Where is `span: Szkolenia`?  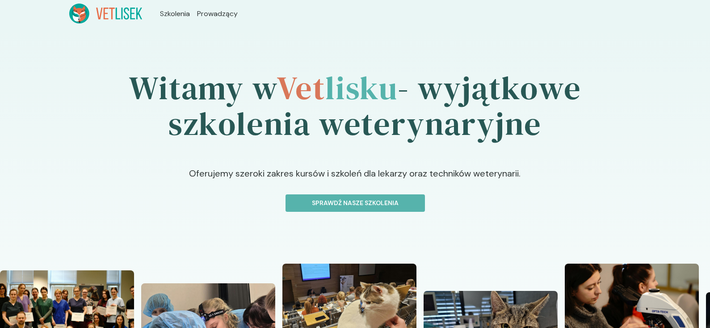 span: Szkolenia is located at coordinates (175, 14).